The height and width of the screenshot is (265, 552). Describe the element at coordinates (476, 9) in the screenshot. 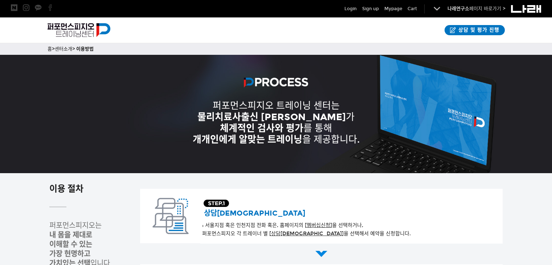

I see `a: 나래연구소페이지 바로가기 >` at that location.